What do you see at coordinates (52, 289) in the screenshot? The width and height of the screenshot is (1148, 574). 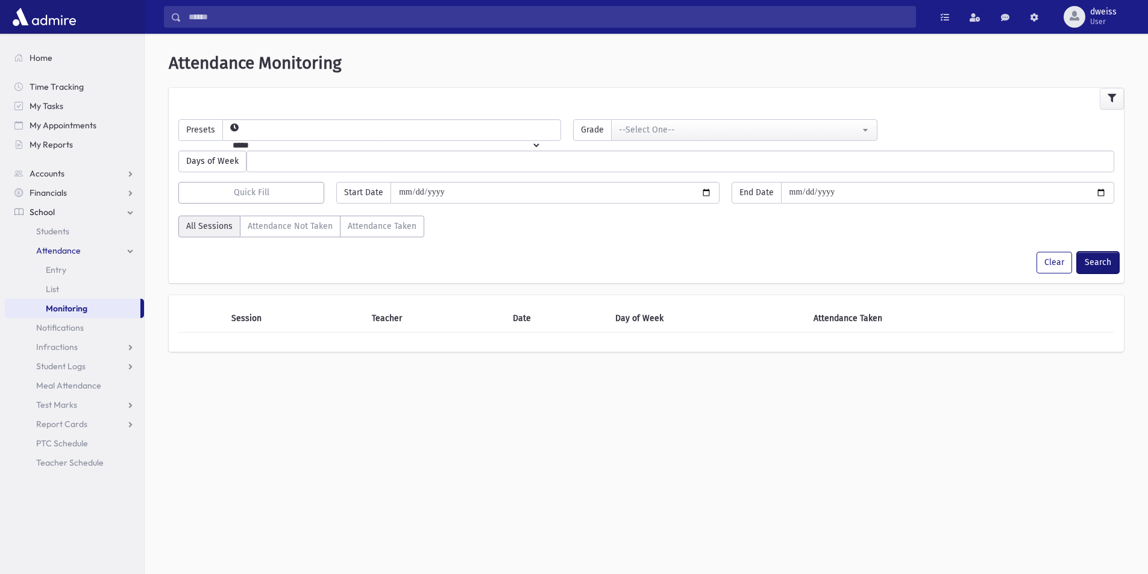 I see `span: List` at bounding box center [52, 289].